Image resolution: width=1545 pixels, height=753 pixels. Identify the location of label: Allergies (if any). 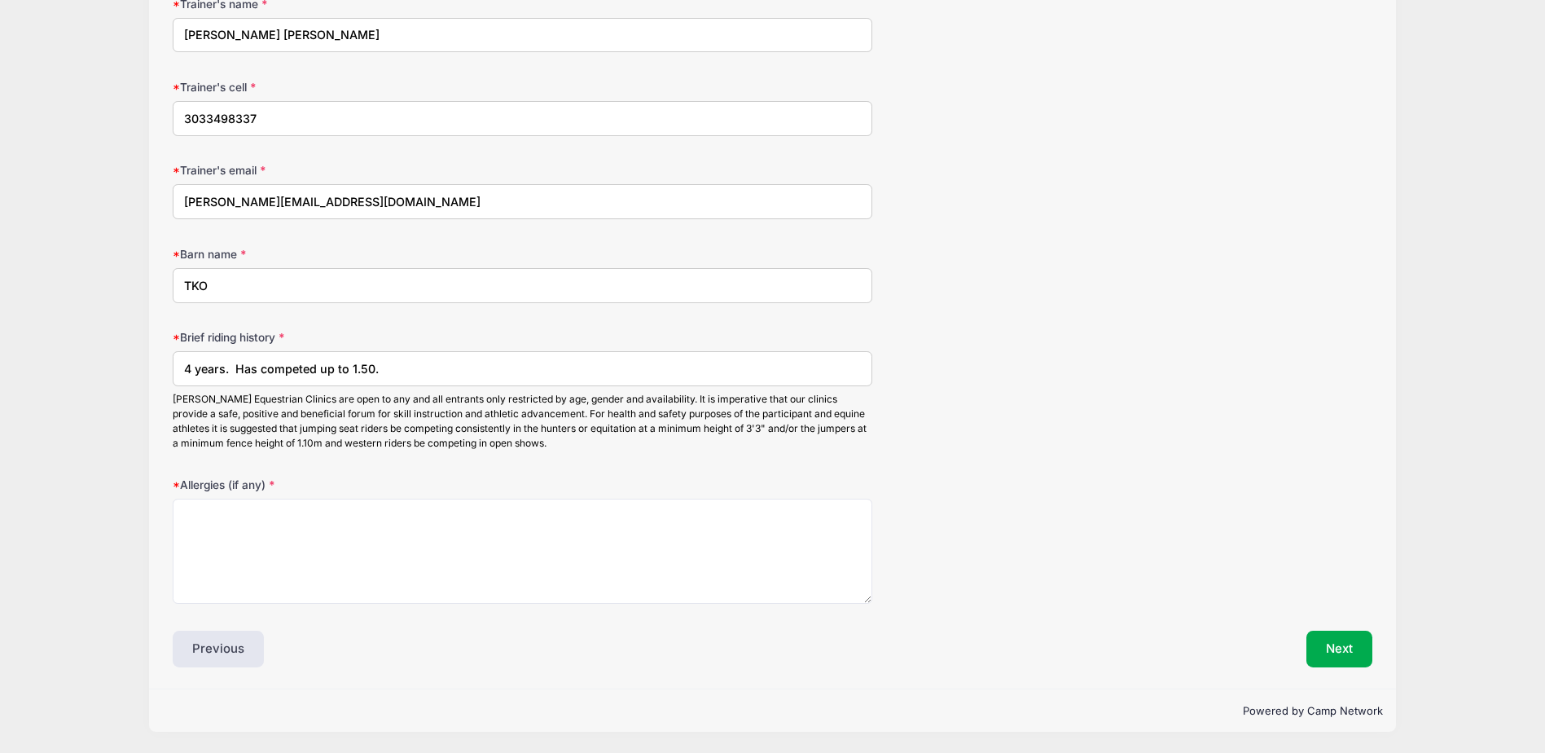
(372, 485).